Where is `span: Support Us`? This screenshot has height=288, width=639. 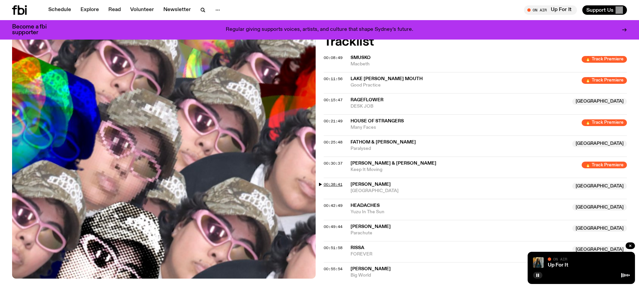
span: Support Us is located at coordinates (600, 10).